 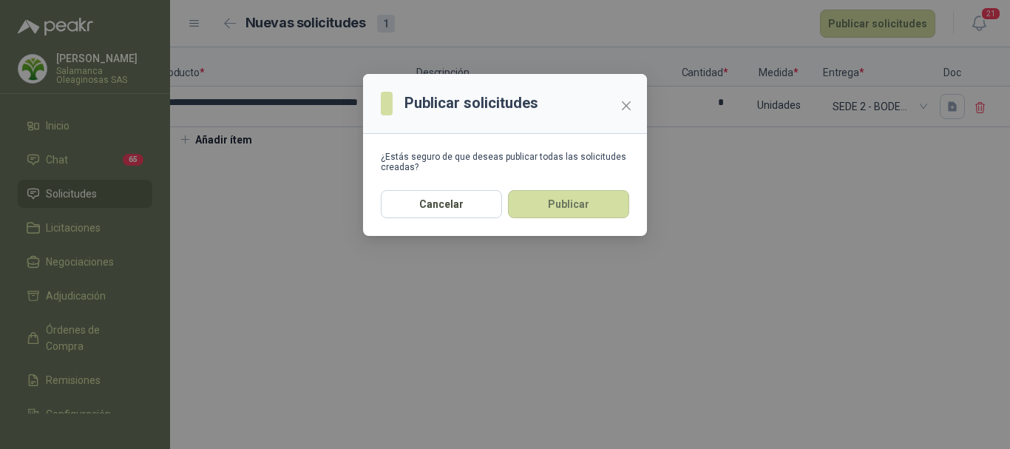 I want to click on button: Publicar, so click(x=568, y=204).